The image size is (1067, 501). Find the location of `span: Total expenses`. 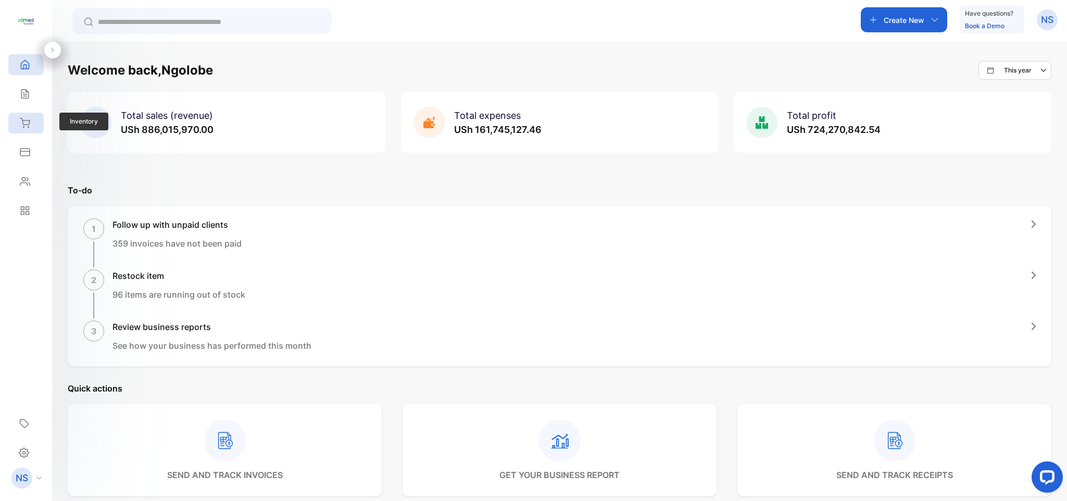

span: Total expenses is located at coordinates (488, 115).